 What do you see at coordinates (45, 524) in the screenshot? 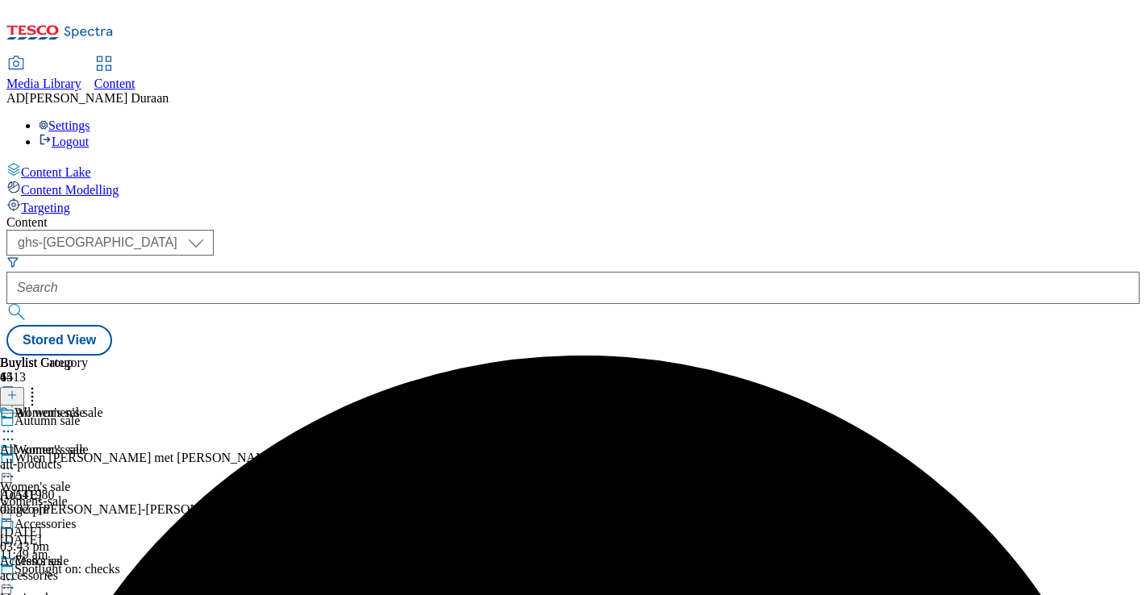
I see `div: Accessories` at bounding box center [45, 524].